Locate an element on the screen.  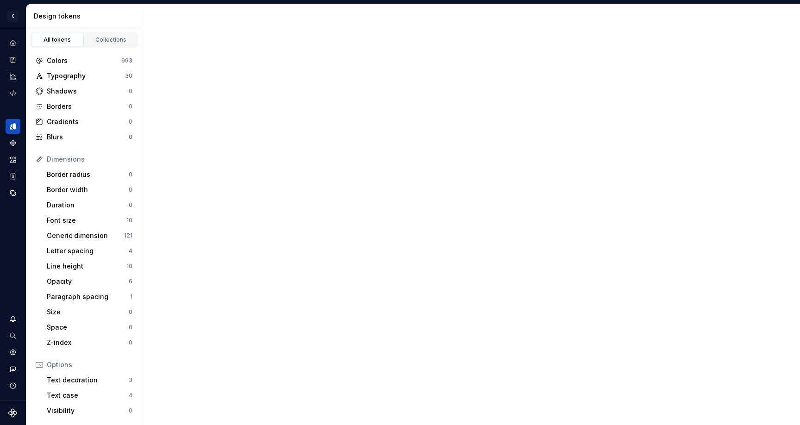
div: Border width is located at coordinates (88, 190).